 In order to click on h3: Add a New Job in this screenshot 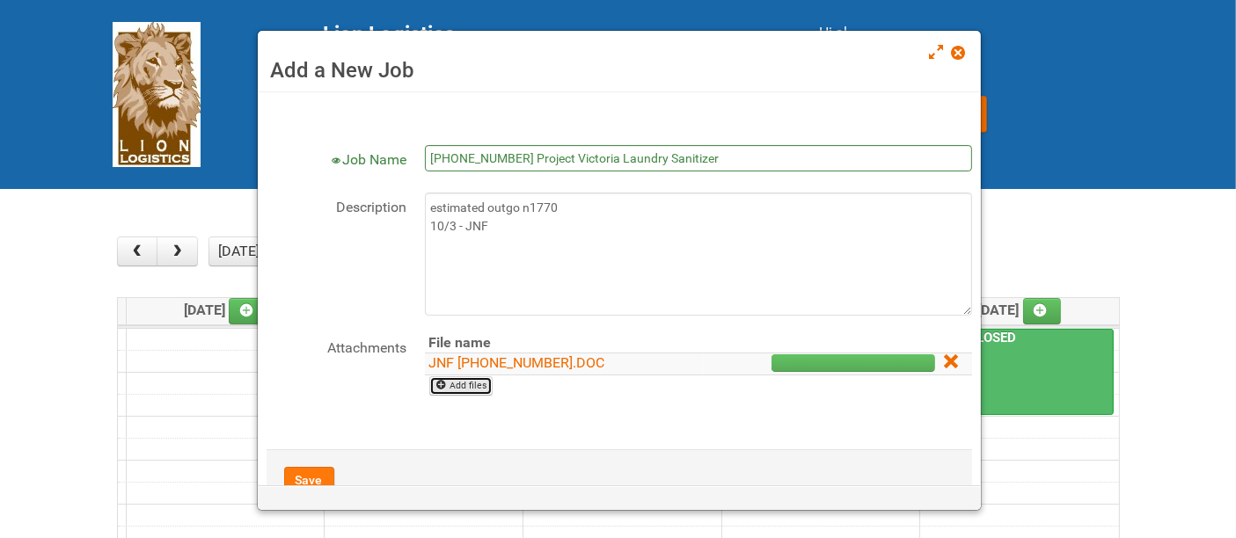, I will do `click(619, 70)`.